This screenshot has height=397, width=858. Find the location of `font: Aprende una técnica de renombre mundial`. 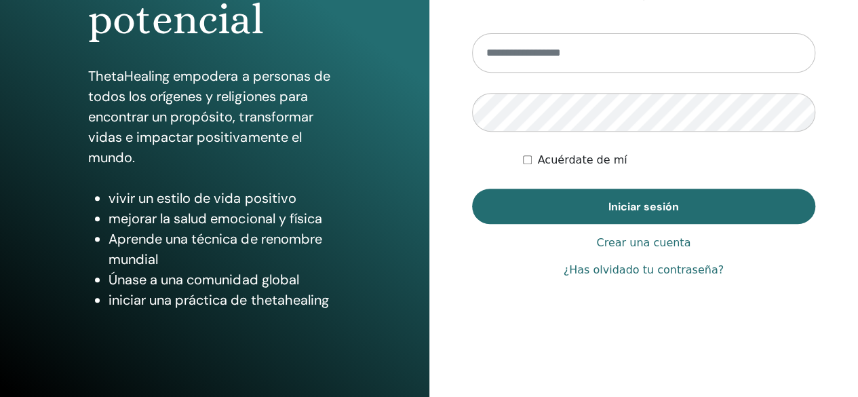

font: Aprende una técnica de renombre mundial is located at coordinates (215, 249).